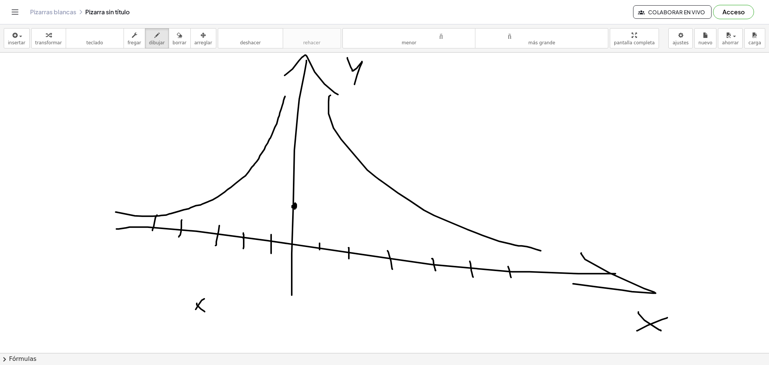 The width and height of the screenshot is (769, 365). What do you see at coordinates (634, 38) in the screenshot?
I see `button: pantalla completa` at bounding box center [634, 38].